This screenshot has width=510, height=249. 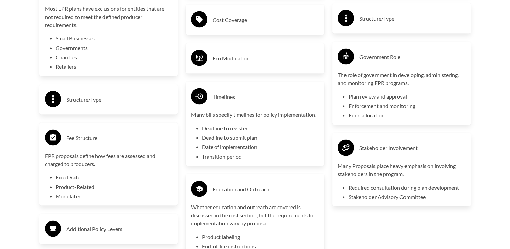 What do you see at coordinates (265, 189) in the screenshot?
I see `h3: Education and Outreach` at bounding box center [265, 189].